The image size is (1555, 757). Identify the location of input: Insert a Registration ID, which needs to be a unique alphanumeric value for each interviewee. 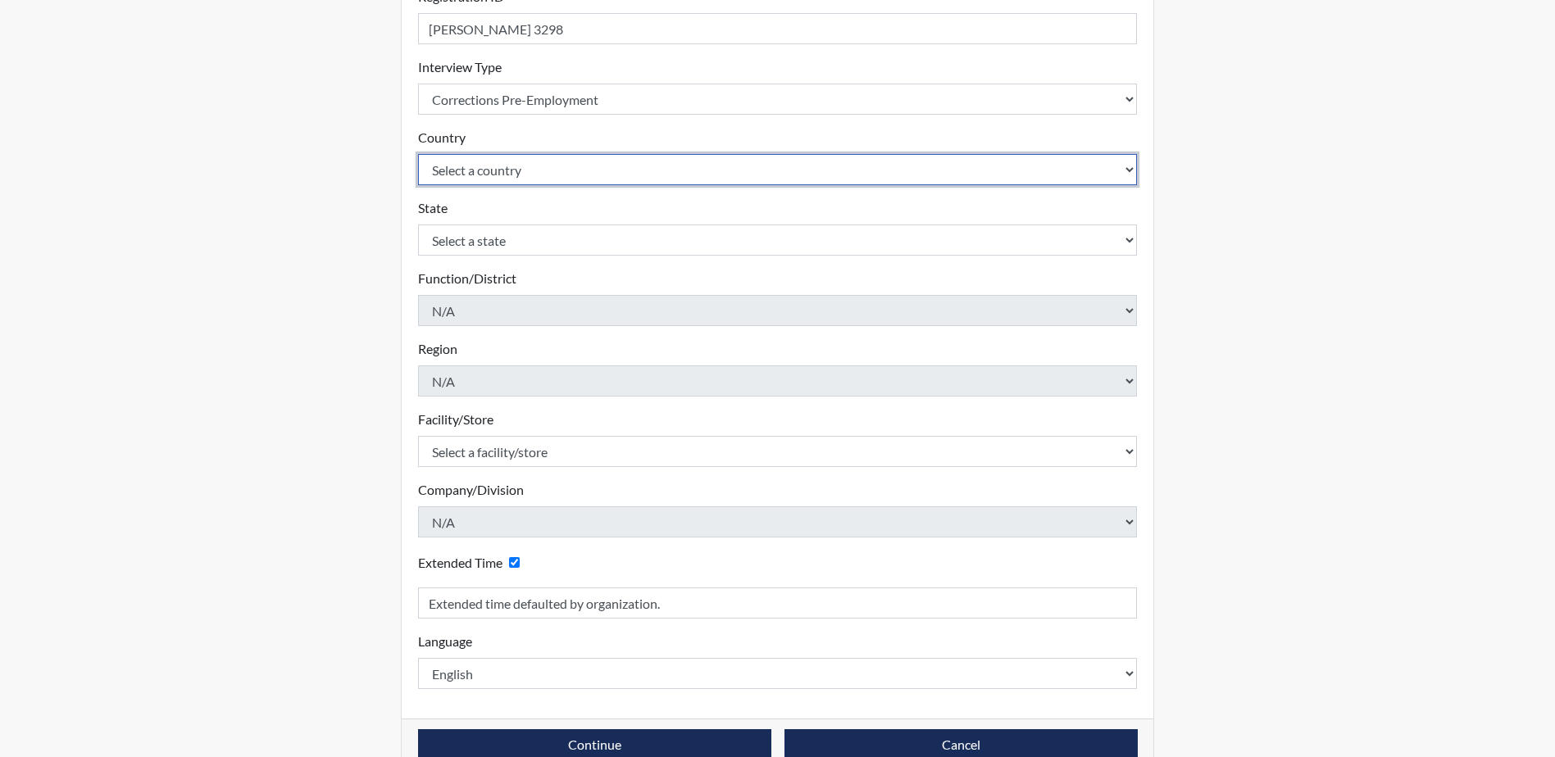
(778, 29).